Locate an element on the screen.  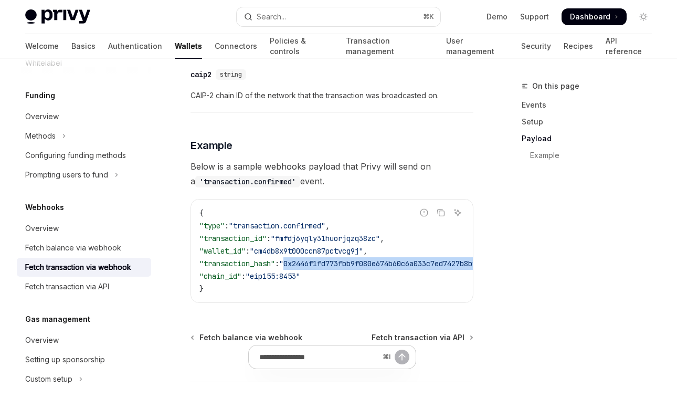
a: User management is located at coordinates (477, 46).